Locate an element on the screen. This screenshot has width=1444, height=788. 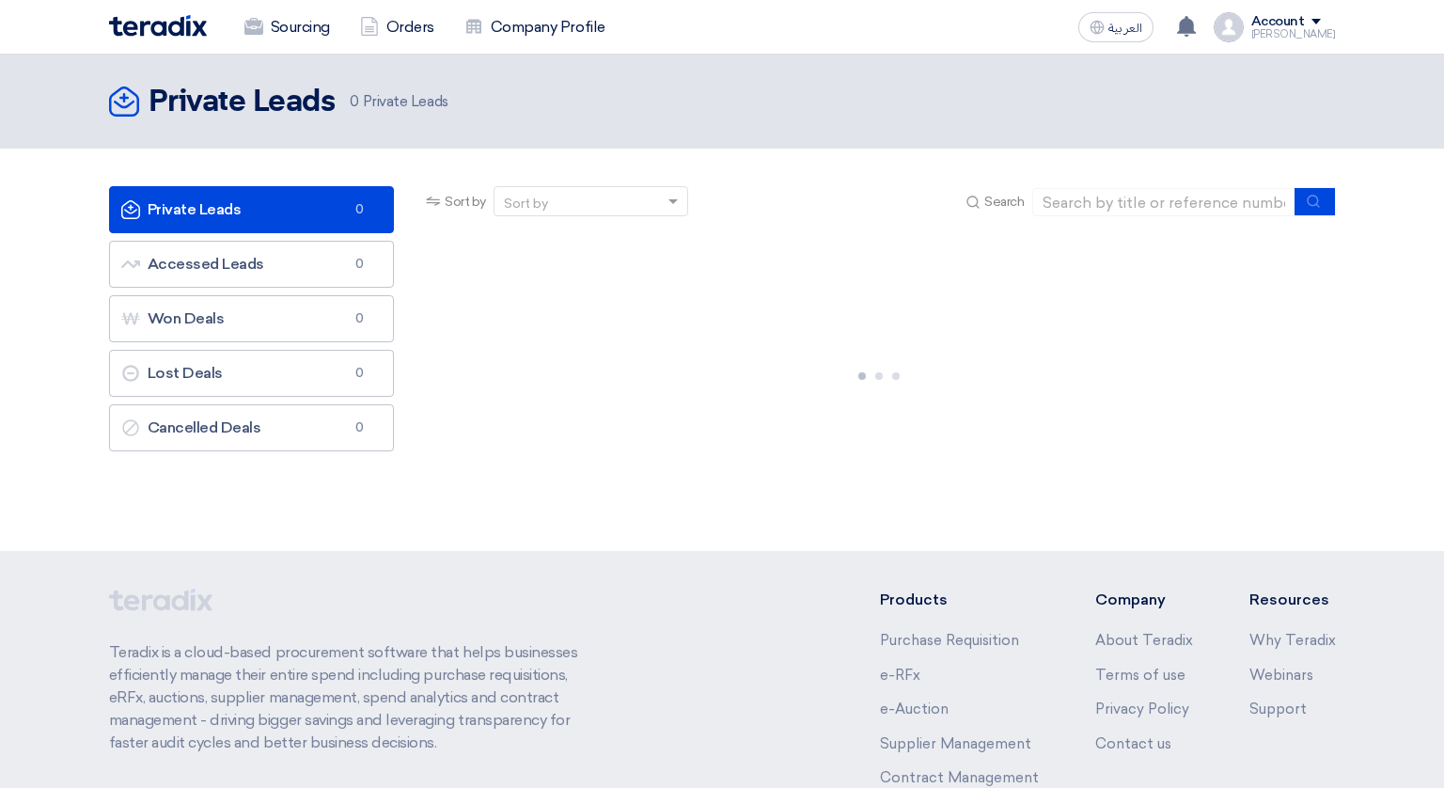
div: Sort by is located at coordinates (526, 203).